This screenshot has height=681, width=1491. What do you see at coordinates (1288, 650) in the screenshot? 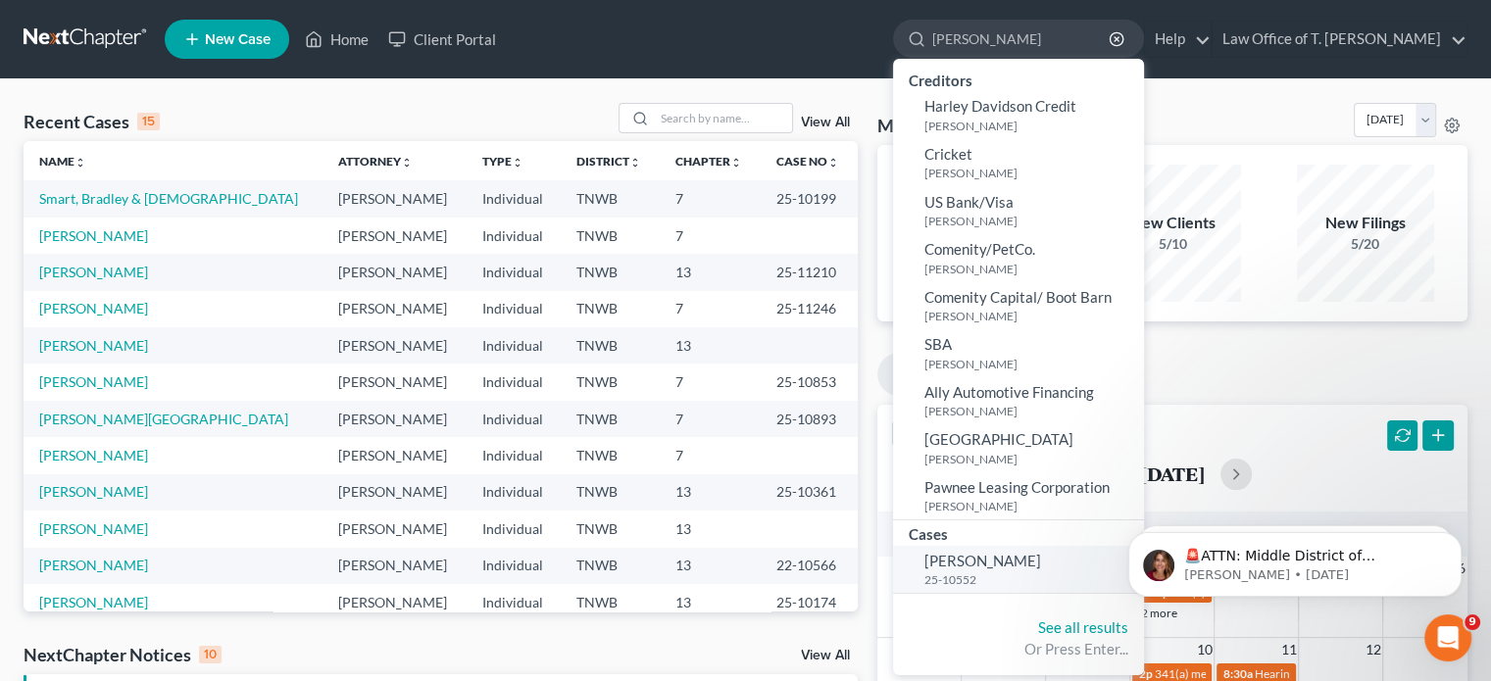
I see `span: 11` at bounding box center [1288, 650].